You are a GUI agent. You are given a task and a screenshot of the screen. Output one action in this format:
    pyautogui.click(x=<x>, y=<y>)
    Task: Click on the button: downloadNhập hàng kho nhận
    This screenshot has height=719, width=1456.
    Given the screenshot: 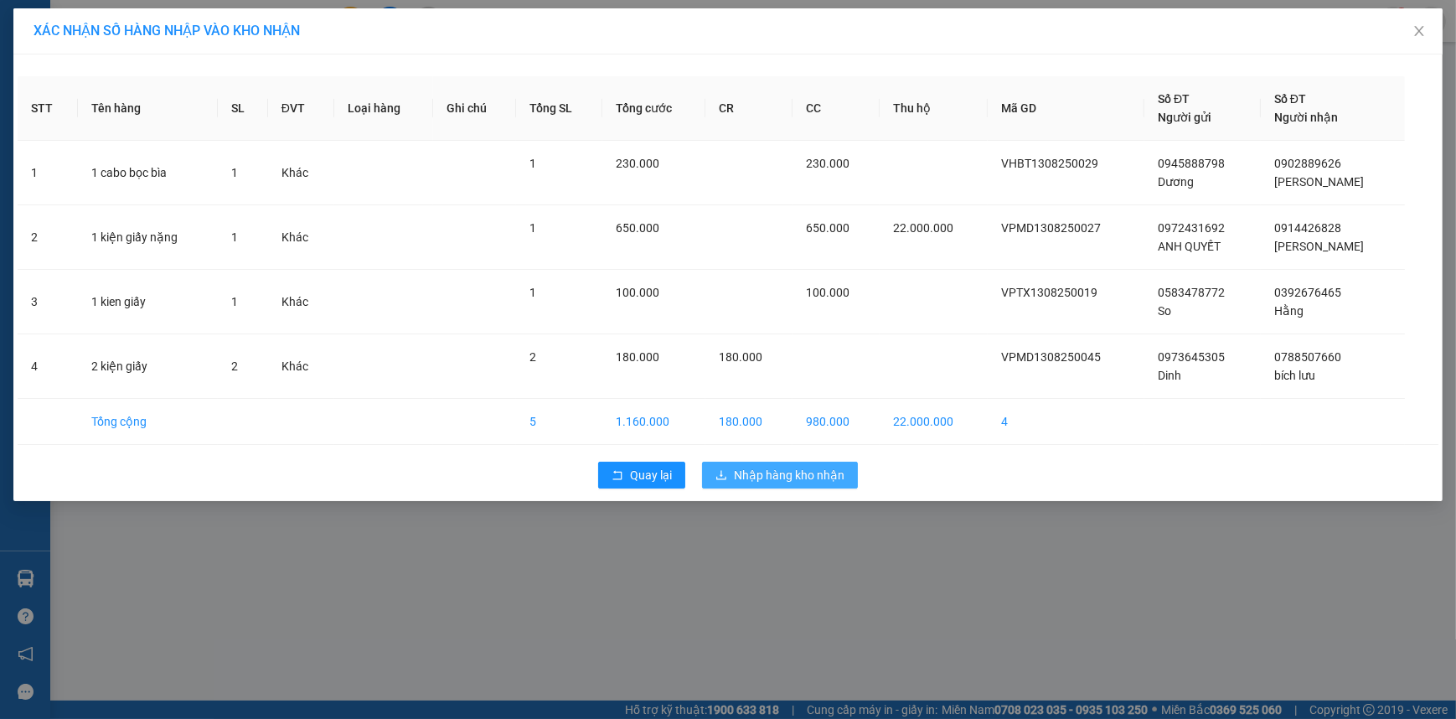 What is the action you would take?
    pyautogui.click(x=780, y=475)
    